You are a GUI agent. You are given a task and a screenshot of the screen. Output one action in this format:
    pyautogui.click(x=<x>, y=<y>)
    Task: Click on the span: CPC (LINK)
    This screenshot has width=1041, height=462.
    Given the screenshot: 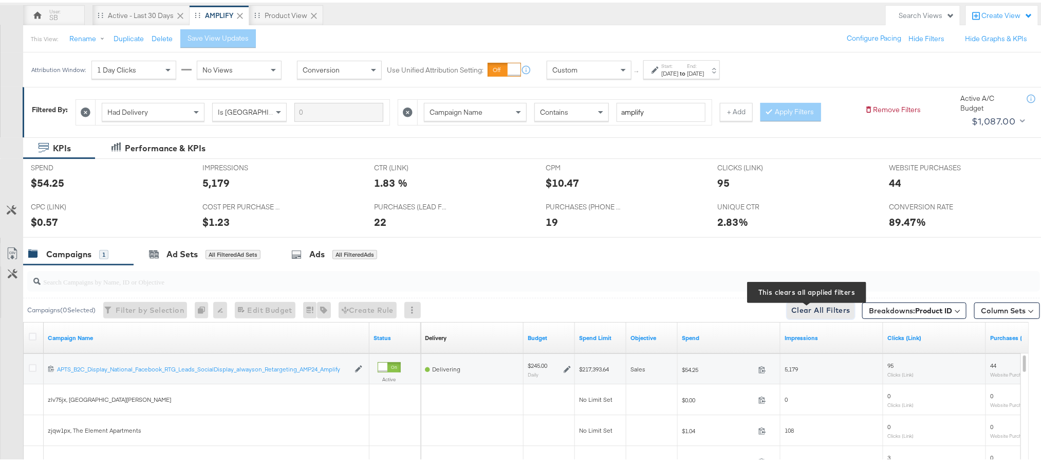 What is the action you would take?
    pyautogui.click(x=69, y=204)
    